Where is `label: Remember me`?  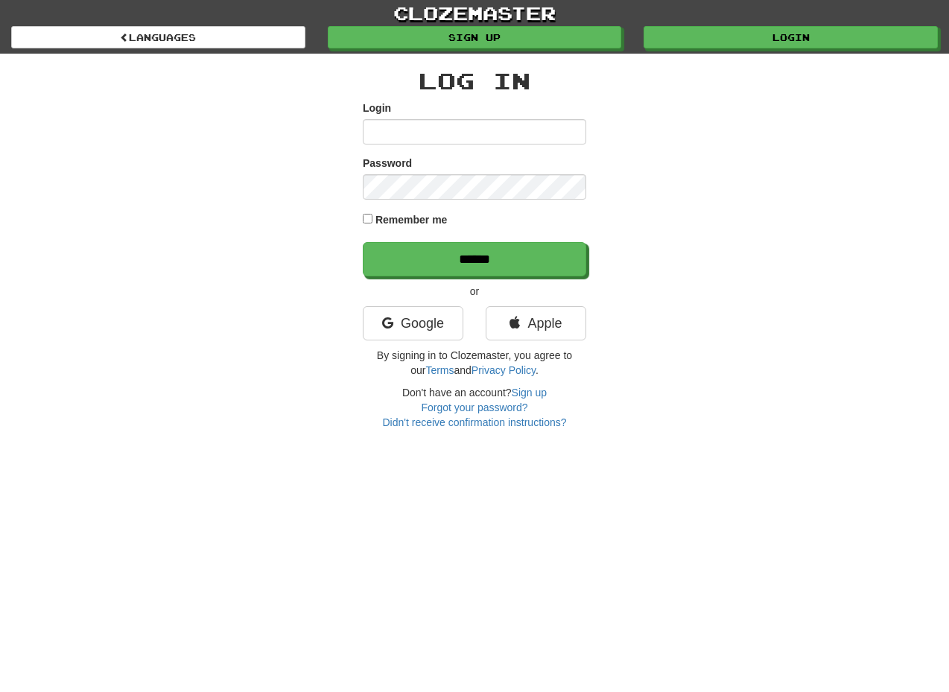
label: Remember me is located at coordinates (411, 220).